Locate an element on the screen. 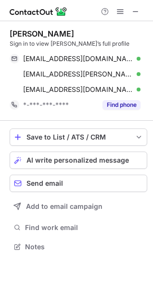 This screenshot has height=307, width=153. span: Notes is located at coordinates (84, 247).